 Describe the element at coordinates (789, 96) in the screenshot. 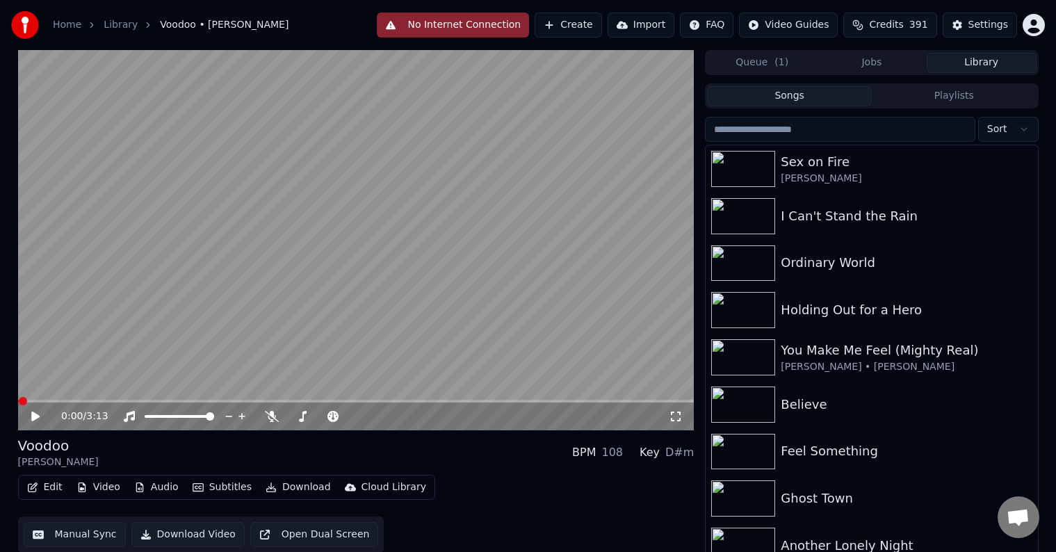

I see `button: Songs` at that location.